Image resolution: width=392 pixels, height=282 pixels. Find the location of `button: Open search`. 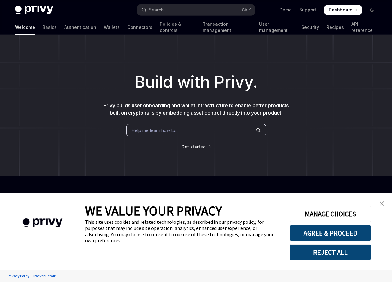

button: Open search is located at coordinates (196, 10).